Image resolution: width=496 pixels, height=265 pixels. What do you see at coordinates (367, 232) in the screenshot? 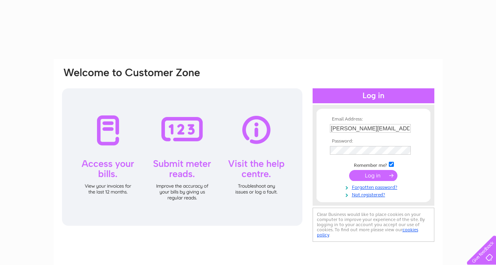
I see `a: cookies policy` at bounding box center [367, 232].